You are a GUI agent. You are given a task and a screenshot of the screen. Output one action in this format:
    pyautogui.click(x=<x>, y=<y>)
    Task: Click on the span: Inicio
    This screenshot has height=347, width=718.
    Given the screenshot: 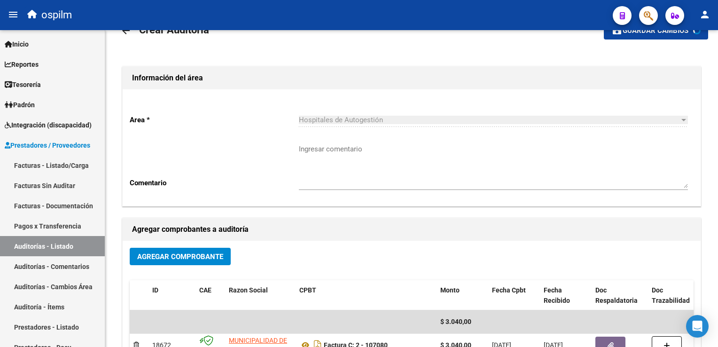 What is the action you would take?
    pyautogui.click(x=16, y=44)
    